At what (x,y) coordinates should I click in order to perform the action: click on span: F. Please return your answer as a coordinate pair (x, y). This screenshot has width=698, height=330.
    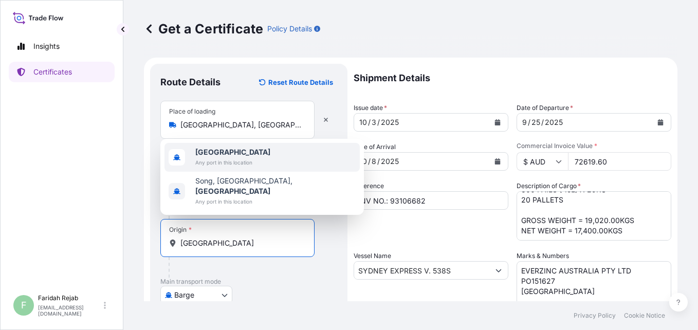
    Looking at the image, I should click on (24, 305).